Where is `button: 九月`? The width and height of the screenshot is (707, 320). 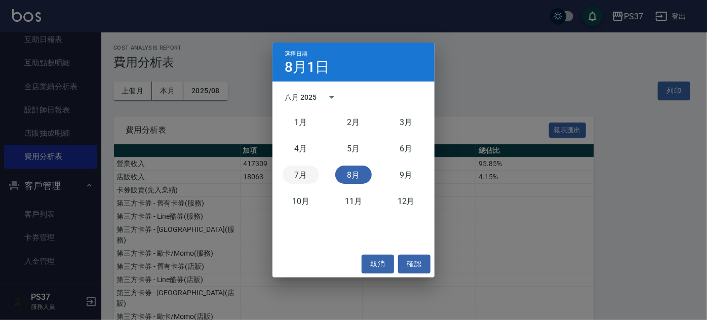
button: 九月 is located at coordinates (406, 175).